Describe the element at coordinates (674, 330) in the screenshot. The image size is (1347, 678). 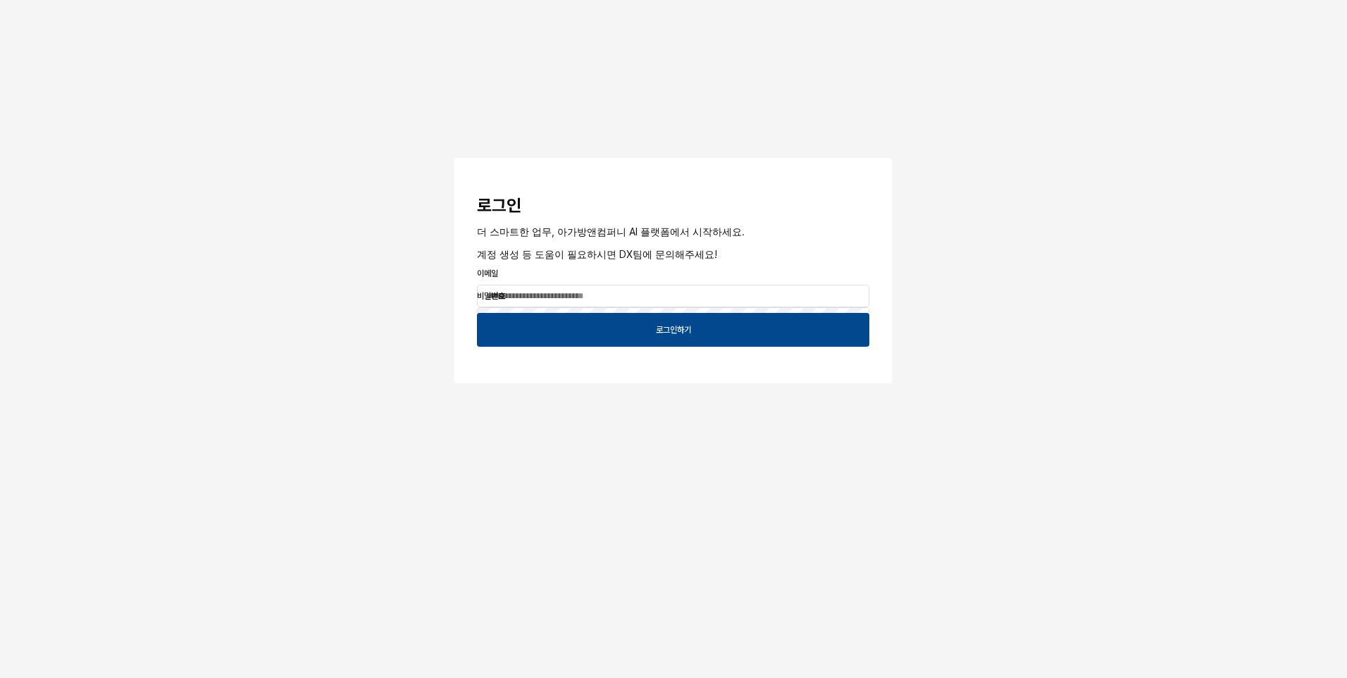
I see `p: 로그인하기` at that location.